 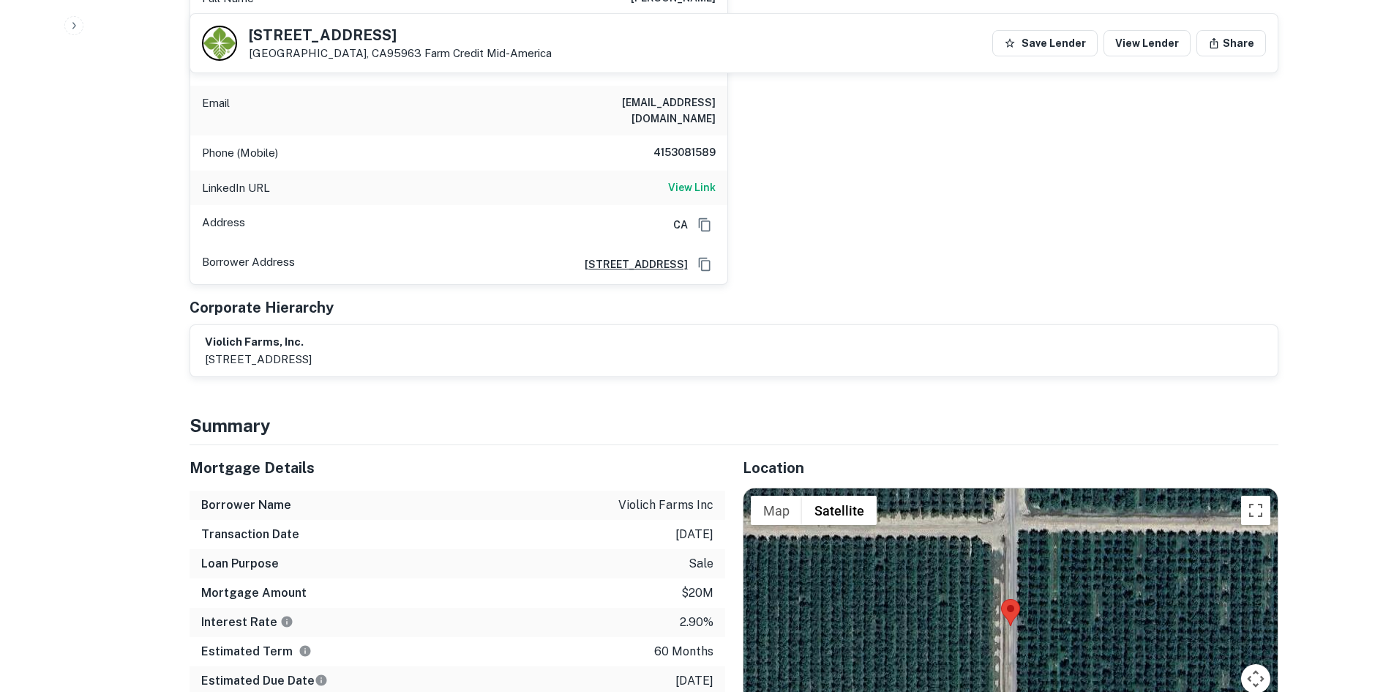 What do you see at coordinates (236, 188) in the screenshot?
I see `p: LinkedIn URL` at bounding box center [236, 188].